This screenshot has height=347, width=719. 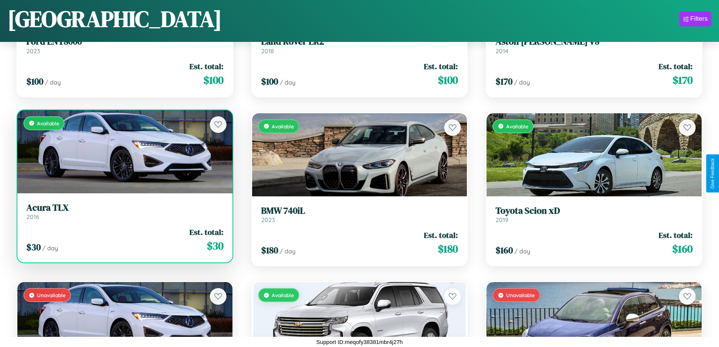 I want to click on h3: Toyota Scion xD, so click(x=594, y=211).